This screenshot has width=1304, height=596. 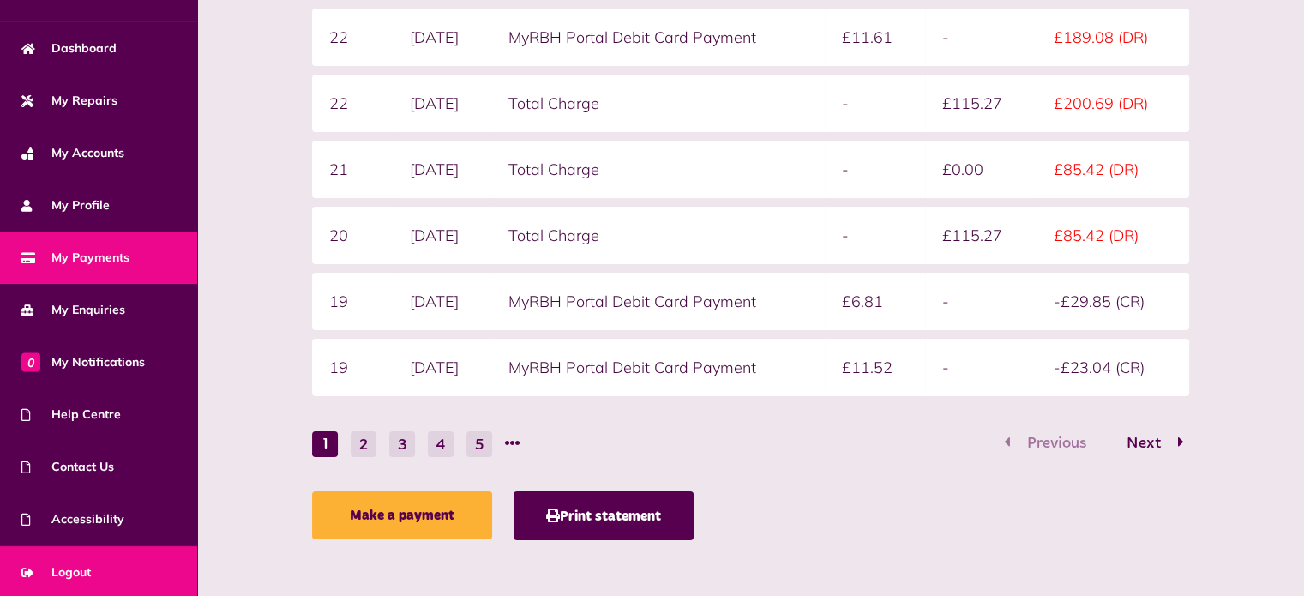 What do you see at coordinates (1113, 103) in the screenshot?
I see `td: £200.69 (DR)` at bounding box center [1113, 103].